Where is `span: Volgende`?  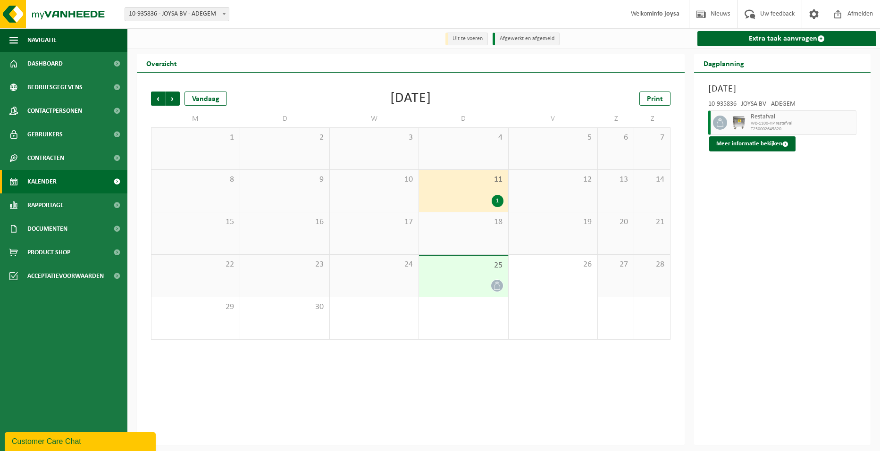
span: Volgende is located at coordinates (173, 99).